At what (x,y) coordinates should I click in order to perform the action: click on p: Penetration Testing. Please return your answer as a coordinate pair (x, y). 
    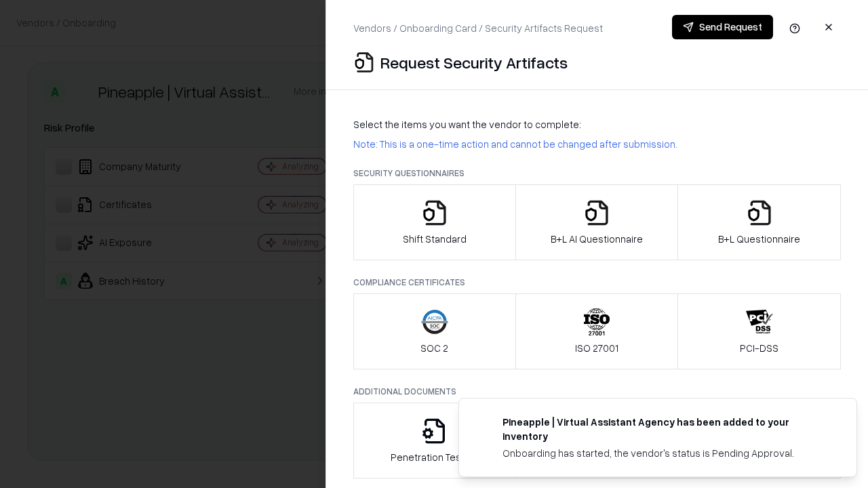
    Looking at the image, I should click on (434, 457).